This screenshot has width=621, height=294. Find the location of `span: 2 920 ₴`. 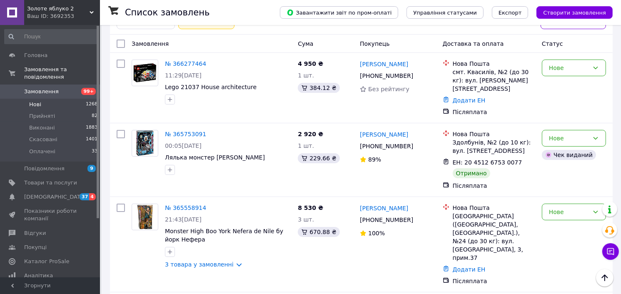

span: 2 920 ₴ is located at coordinates (310, 134).